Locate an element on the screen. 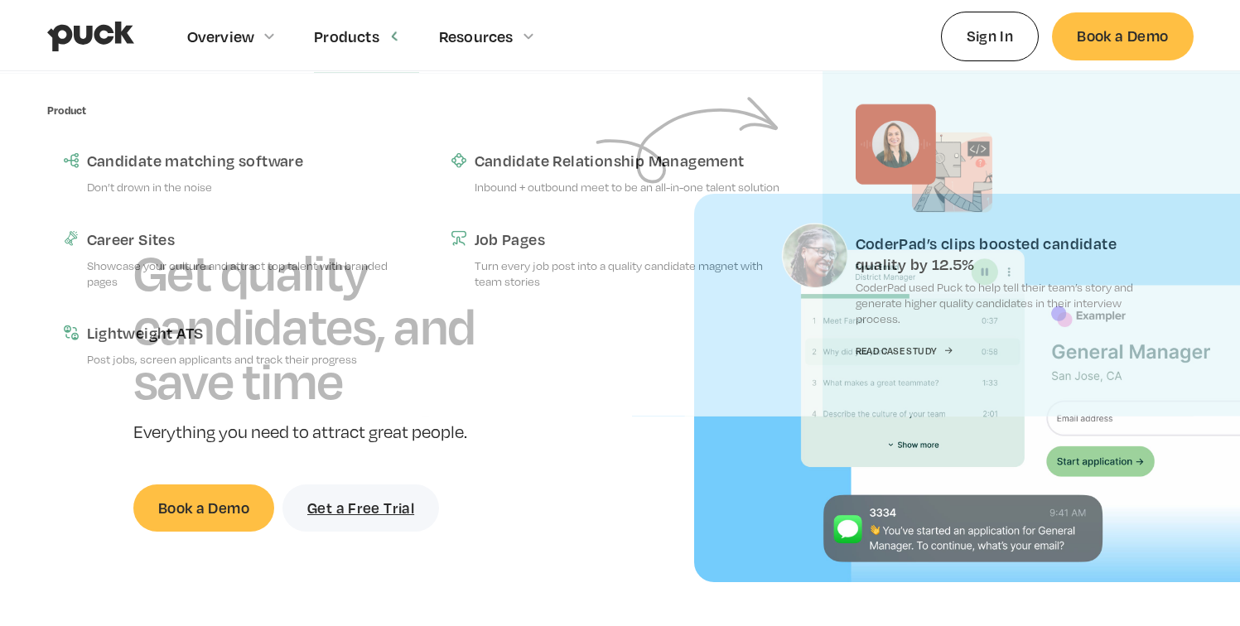  div: Overview is located at coordinates (221, 36).